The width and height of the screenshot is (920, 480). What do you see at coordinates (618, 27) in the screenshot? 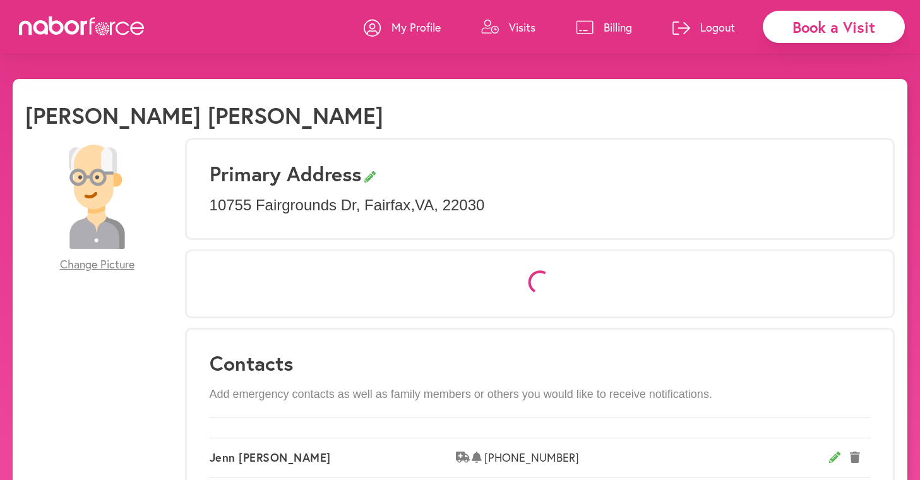
I see `p: Billing` at bounding box center [618, 27].